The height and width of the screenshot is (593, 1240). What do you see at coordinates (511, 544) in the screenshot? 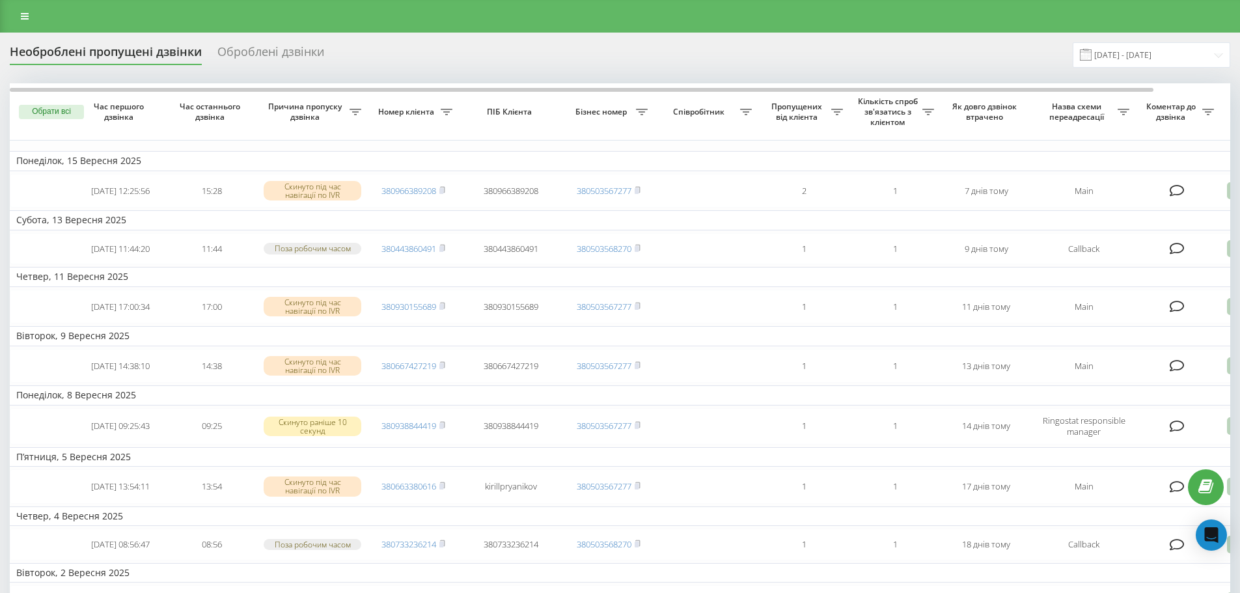
I see `td: 380733236214` at bounding box center [511, 544].